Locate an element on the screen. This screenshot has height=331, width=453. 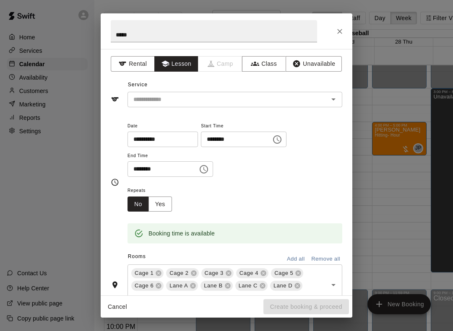
button: Class is located at coordinates (264, 64).